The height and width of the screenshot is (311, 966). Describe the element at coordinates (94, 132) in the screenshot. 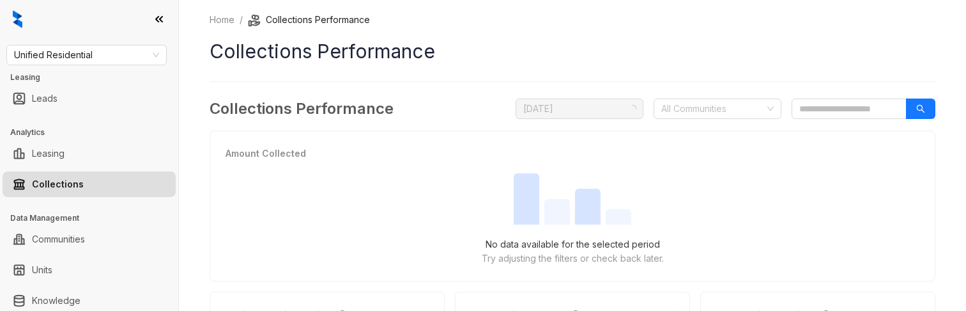

I see `h3: Analytics` at that location.